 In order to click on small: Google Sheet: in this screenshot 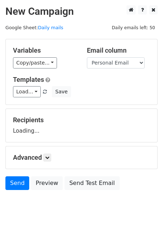, I will do `click(34, 27)`.